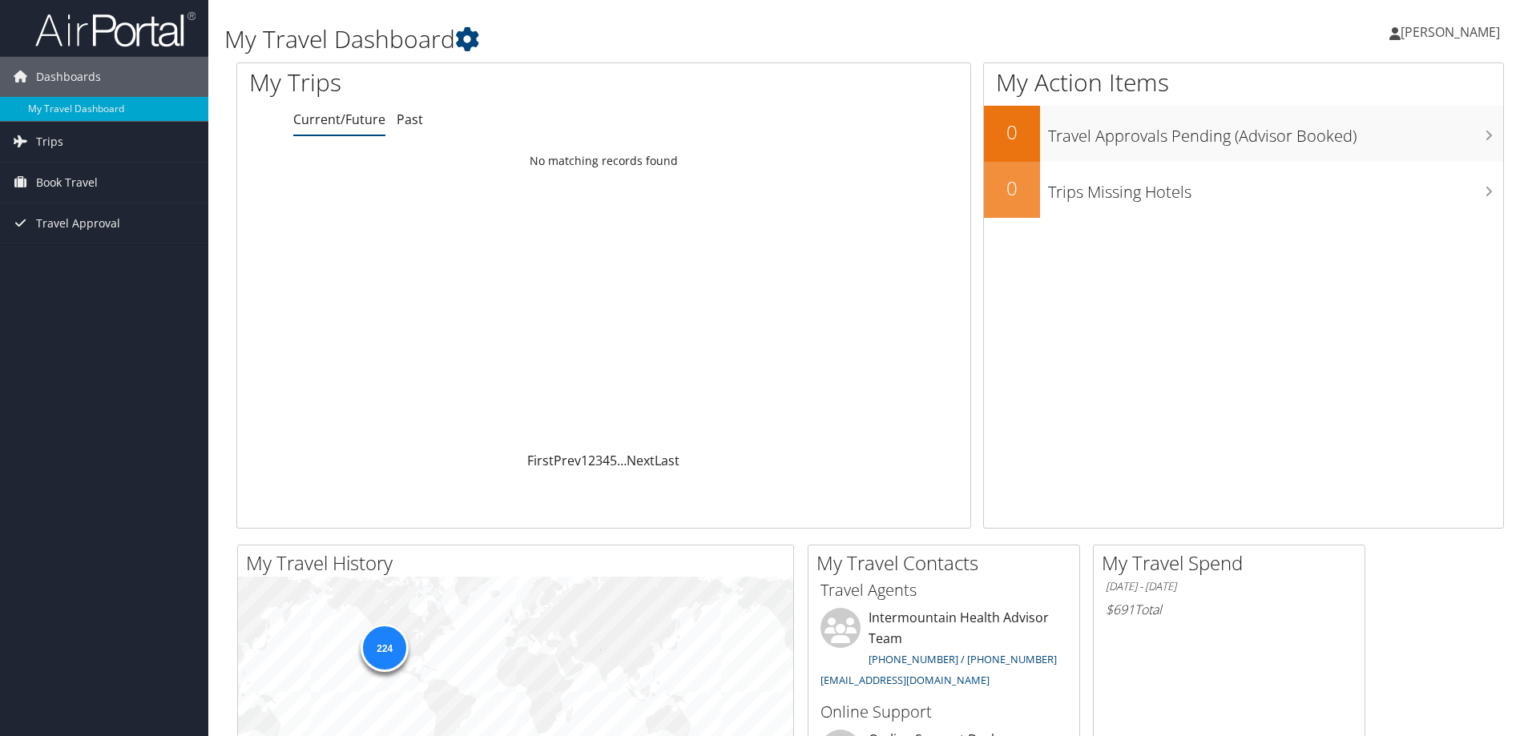 This screenshot has width=1532, height=736. I want to click on h2: My Travel History, so click(519, 563).